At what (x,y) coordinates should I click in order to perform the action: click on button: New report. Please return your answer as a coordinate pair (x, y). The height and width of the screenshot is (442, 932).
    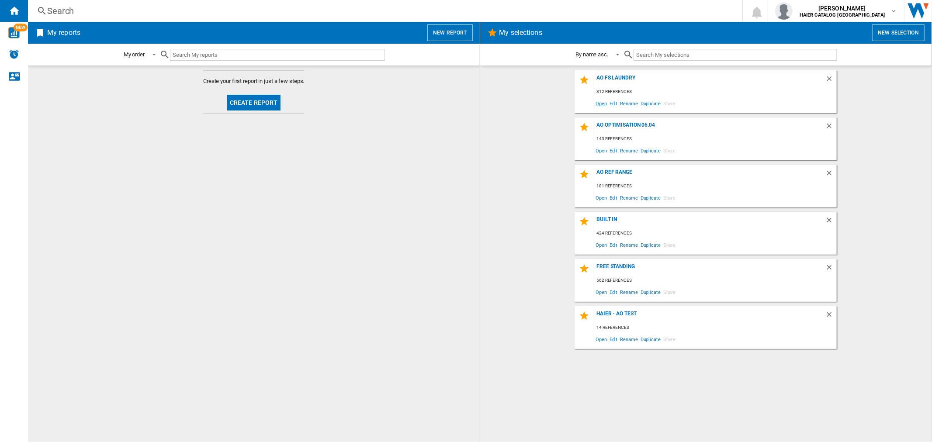
    Looking at the image, I should click on (450, 33).